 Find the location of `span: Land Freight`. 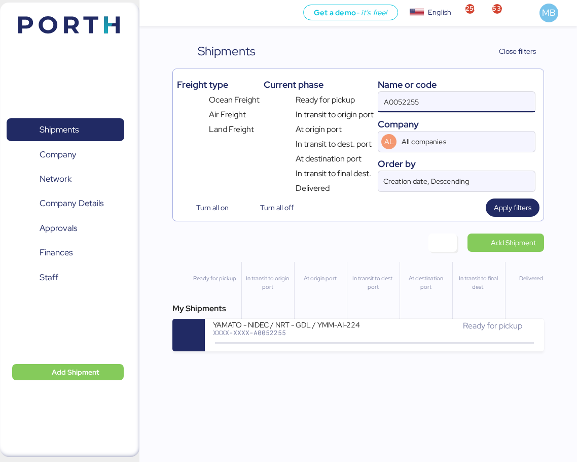

span: Land Freight is located at coordinates (231, 129).